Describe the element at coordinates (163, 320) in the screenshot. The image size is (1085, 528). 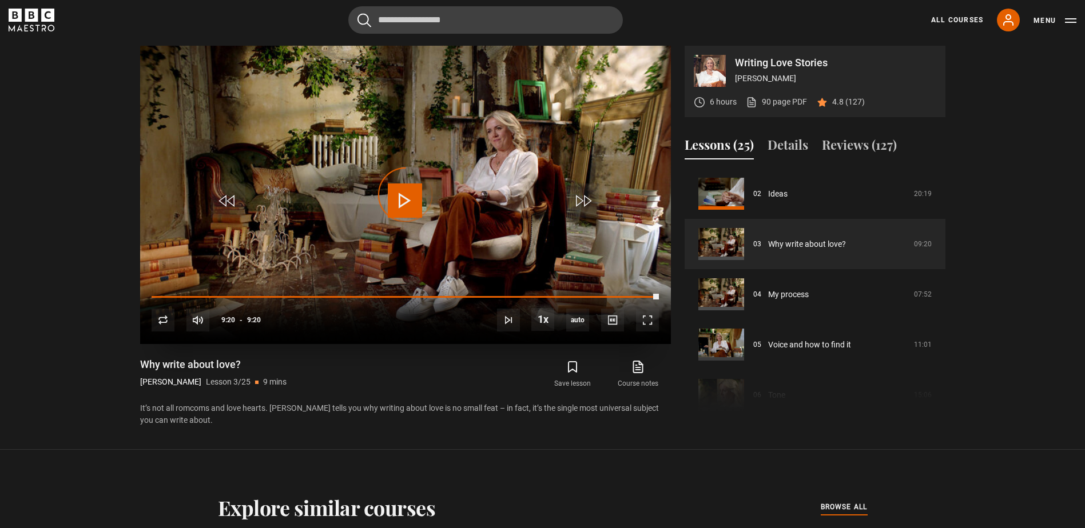
I see `button: Replay` at that location.